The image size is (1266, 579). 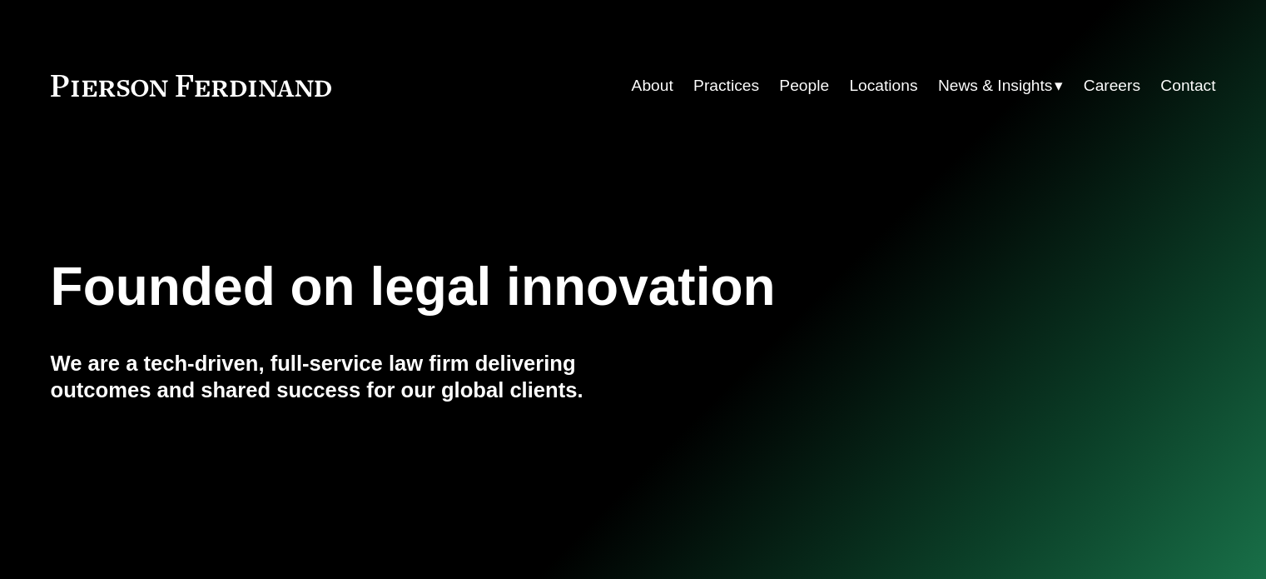 What do you see at coordinates (1112, 86) in the screenshot?
I see `a: Careers` at bounding box center [1112, 86].